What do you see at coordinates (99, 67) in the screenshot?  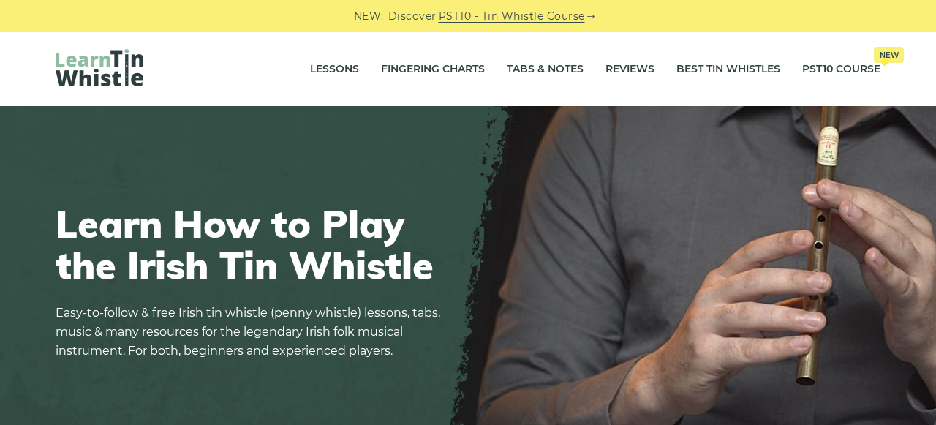 I see `img: LearnTinWhistle.com` at bounding box center [99, 67].